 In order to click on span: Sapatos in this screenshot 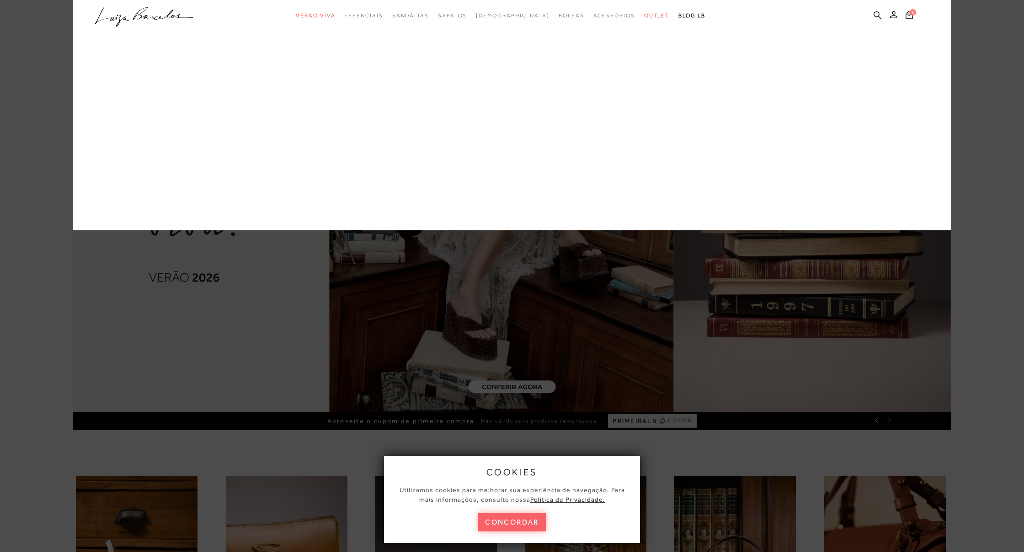, I will do `click(452, 16)`.